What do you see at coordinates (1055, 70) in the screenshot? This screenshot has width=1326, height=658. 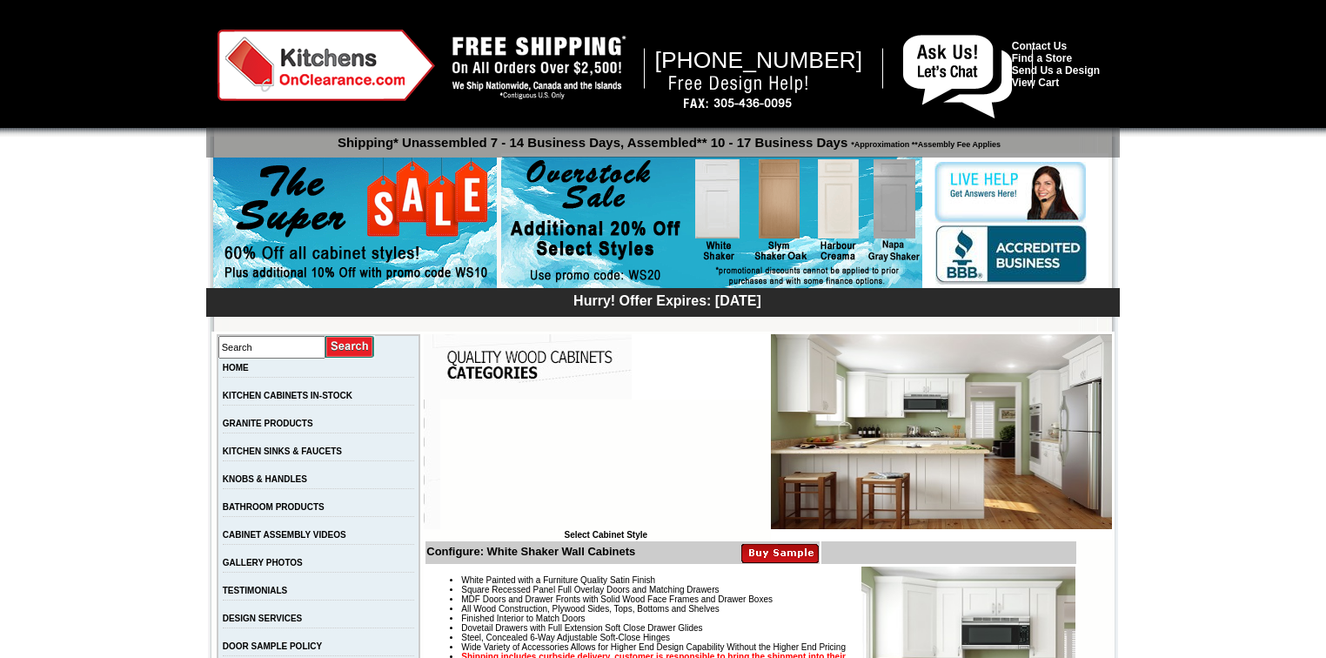 I see `a: Send Us a Design` at bounding box center [1055, 70].